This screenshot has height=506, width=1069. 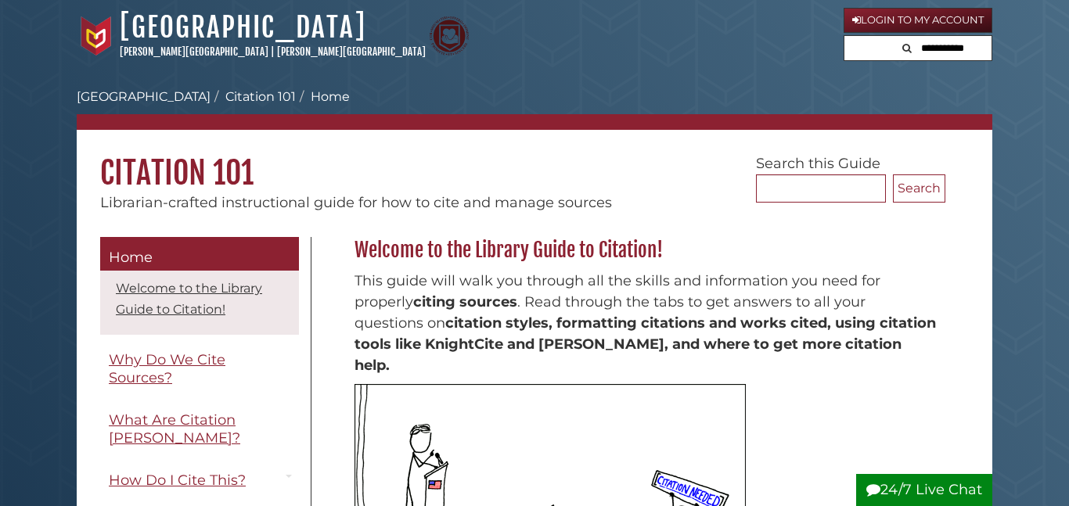 What do you see at coordinates (465, 302) in the screenshot?
I see `strong: citing sources` at bounding box center [465, 302].